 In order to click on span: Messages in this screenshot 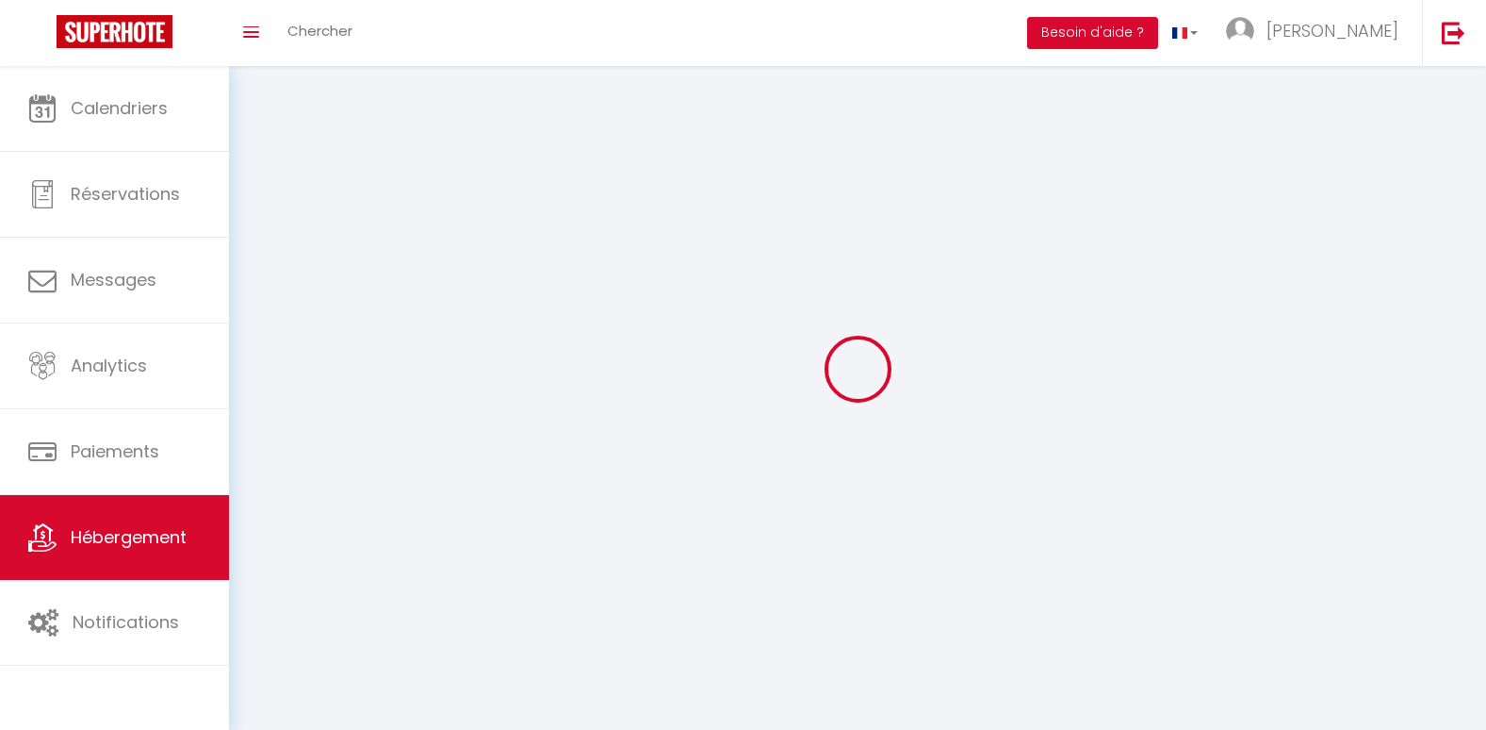, I will do `click(113, 279)`.